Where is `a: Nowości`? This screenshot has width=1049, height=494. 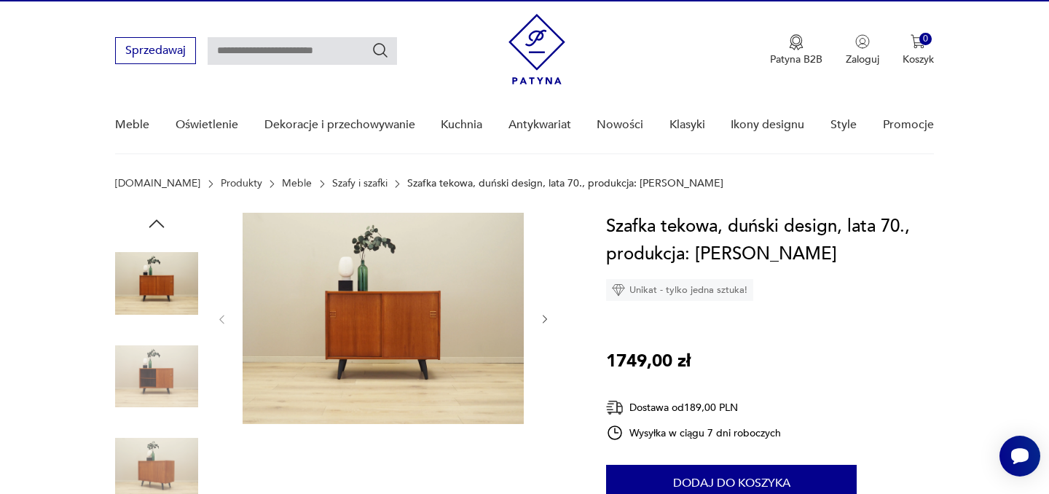 a: Nowości is located at coordinates (620, 125).